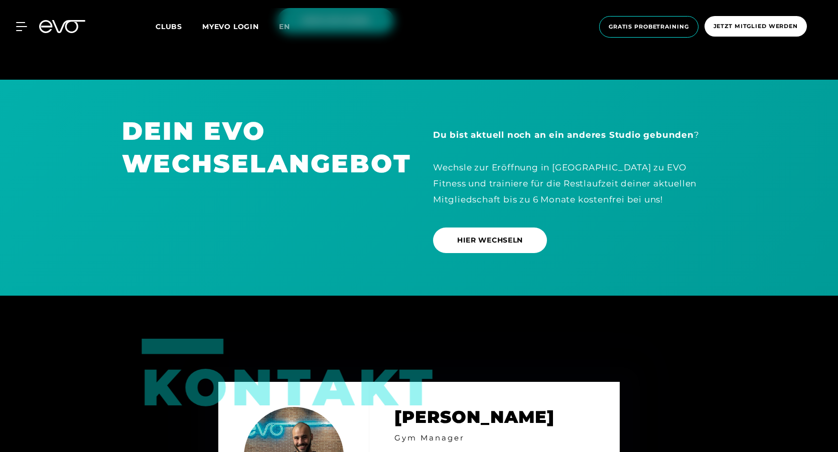 The height and width of the screenshot is (452, 838). What do you see at coordinates (169, 27) in the screenshot?
I see `span: Clubs` at bounding box center [169, 27].